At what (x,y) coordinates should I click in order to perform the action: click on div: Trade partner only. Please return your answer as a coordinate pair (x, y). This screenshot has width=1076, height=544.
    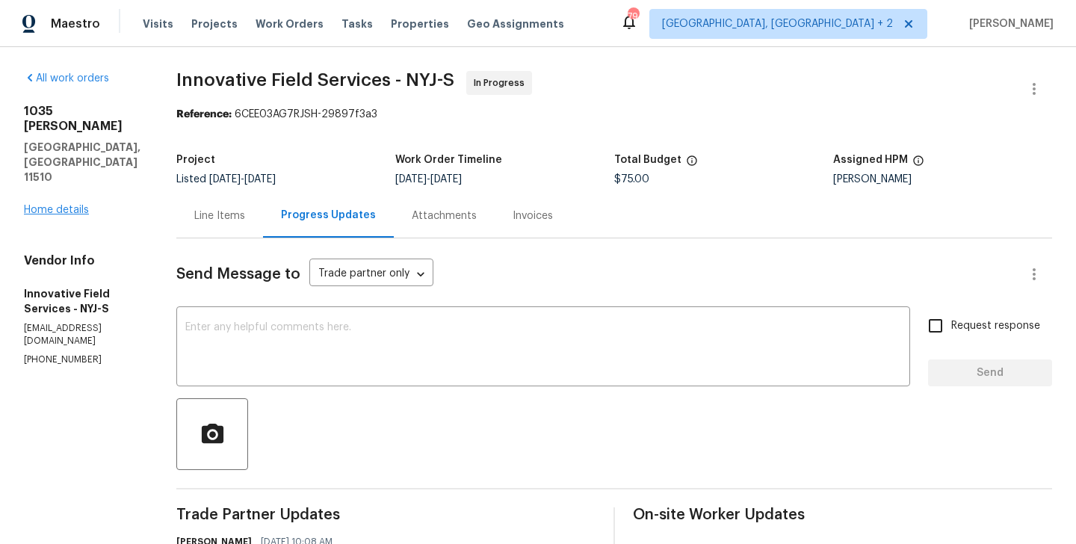
    Looking at the image, I should click on (371, 274).